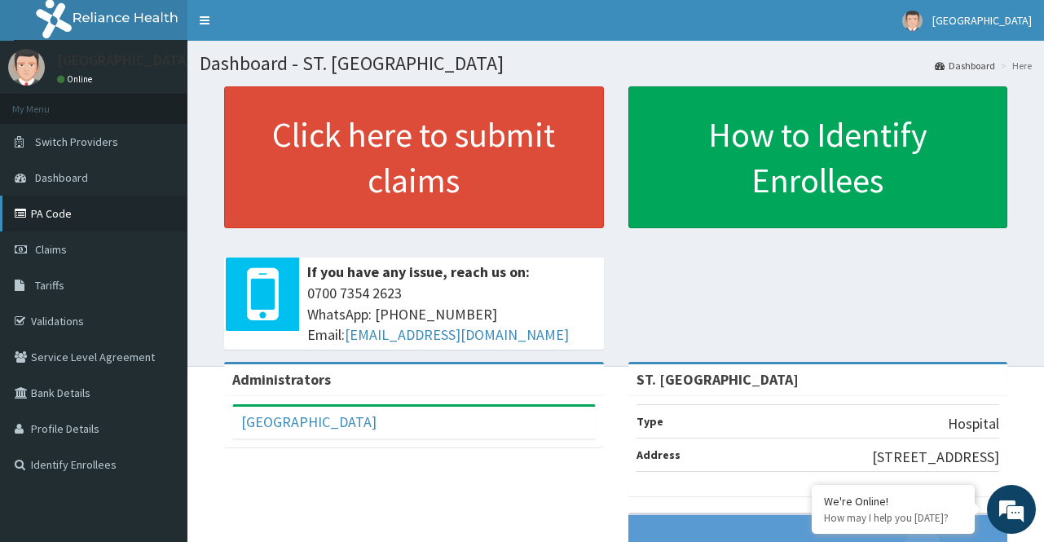 The width and height of the screenshot is (1044, 542). Describe the element at coordinates (659, 455) in the screenshot. I see `b: Address` at that location.